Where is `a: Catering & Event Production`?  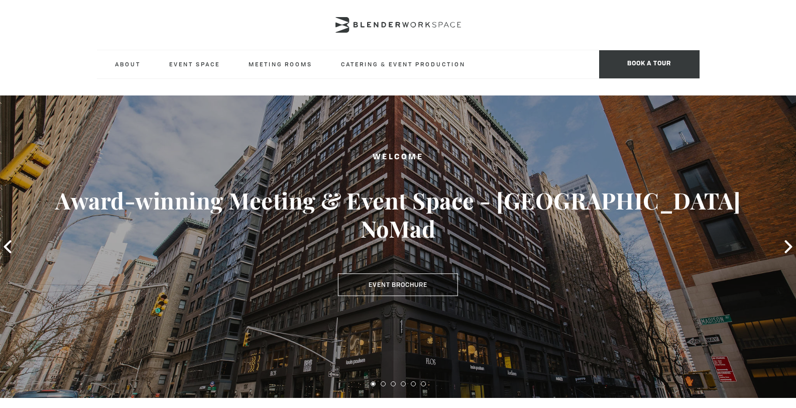 a: Catering & Event Production is located at coordinates (403, 64).